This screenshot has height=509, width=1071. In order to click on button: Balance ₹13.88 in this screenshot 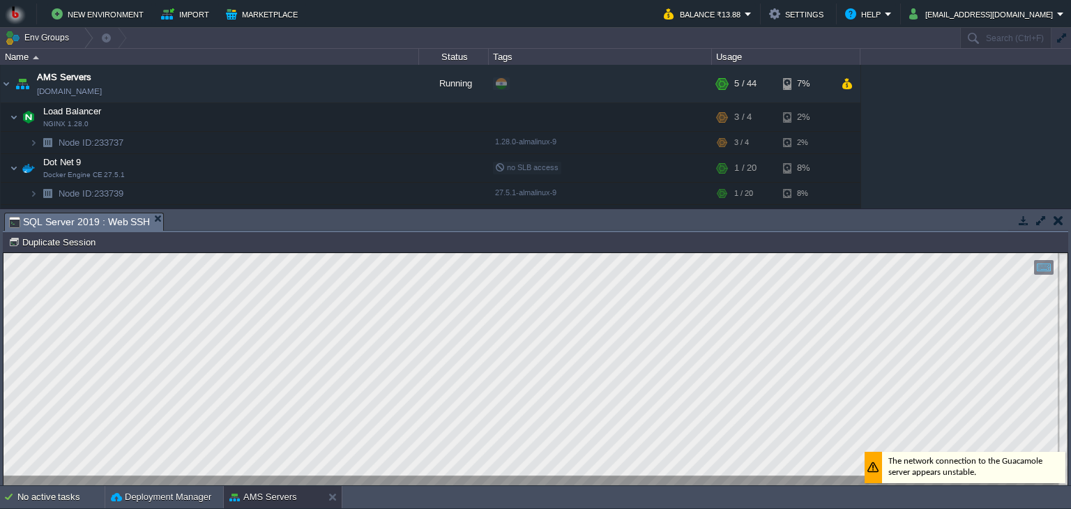, I will do `click(705, 14)`.